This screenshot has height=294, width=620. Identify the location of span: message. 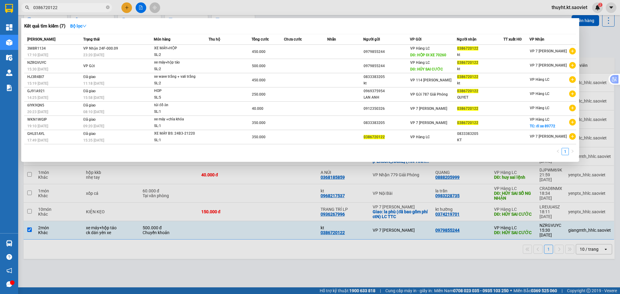
(9, 284).